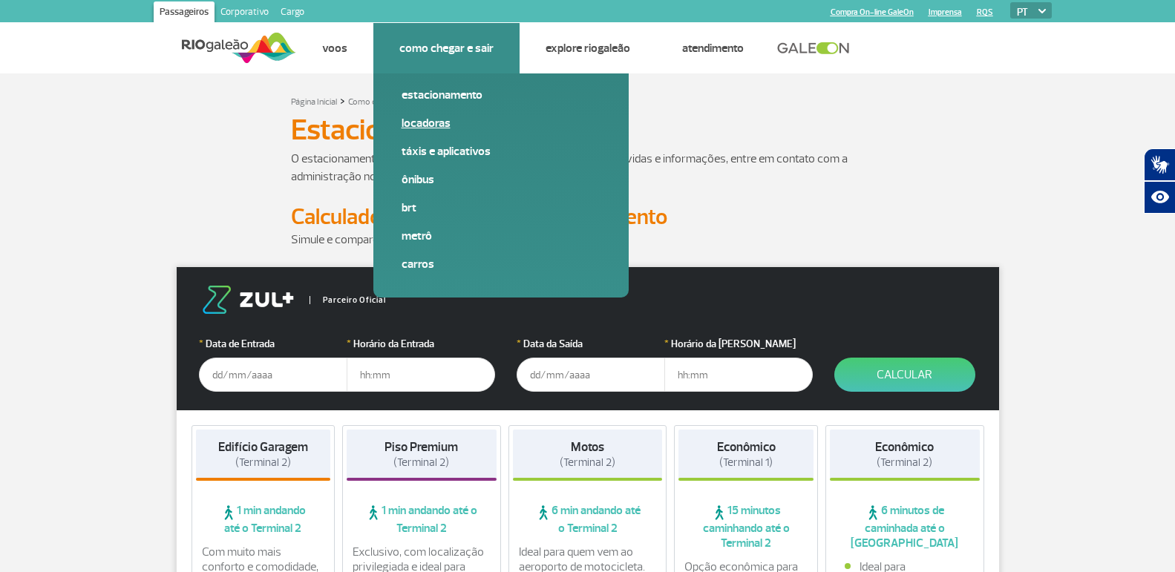  I want to click on a: RQS, so click(985, 12).